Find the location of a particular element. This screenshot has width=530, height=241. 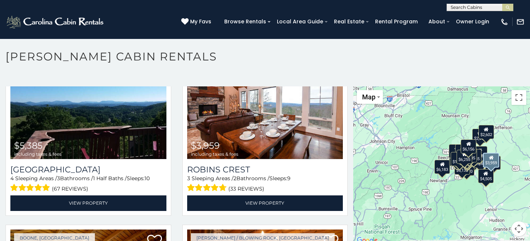

a: Robins Crest $3,959 including taxes & fees is located at coordinates (265, 107).